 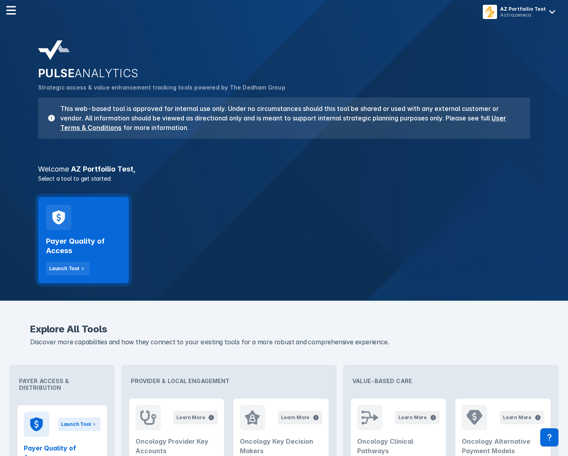 What do you see at coordinates (107, 73) in the screenshot?
I see `span: ANALYTICS` at bounding box center [107, 73].